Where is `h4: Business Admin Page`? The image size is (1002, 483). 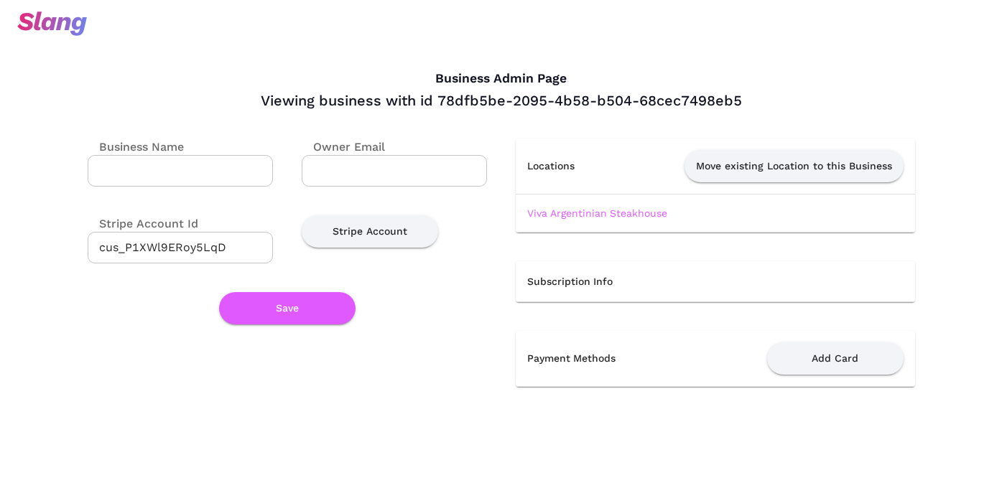
h4: Business Admin Page is located at coordinates (501, 79).